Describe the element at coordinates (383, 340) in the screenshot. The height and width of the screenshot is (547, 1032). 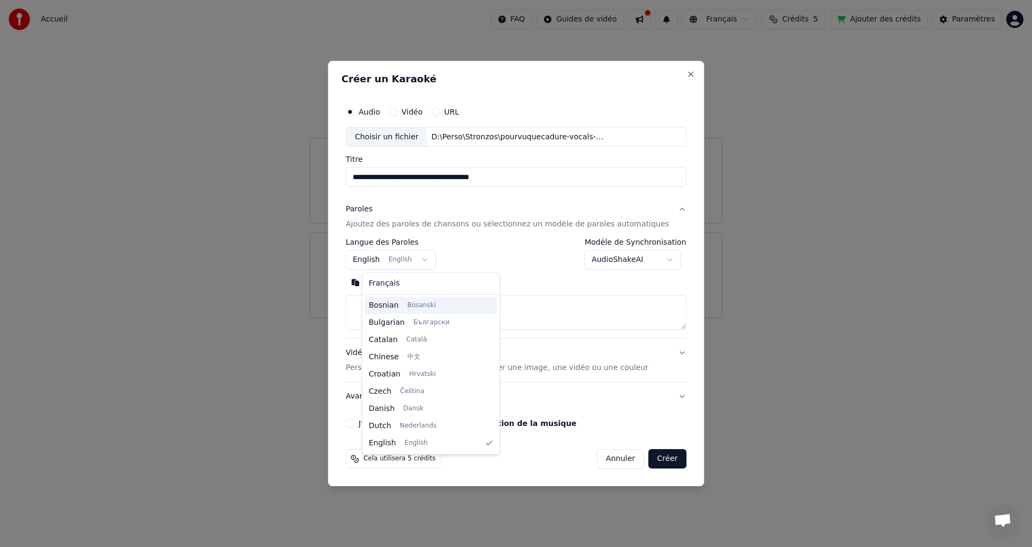
I see `span: Catalan` at that location.